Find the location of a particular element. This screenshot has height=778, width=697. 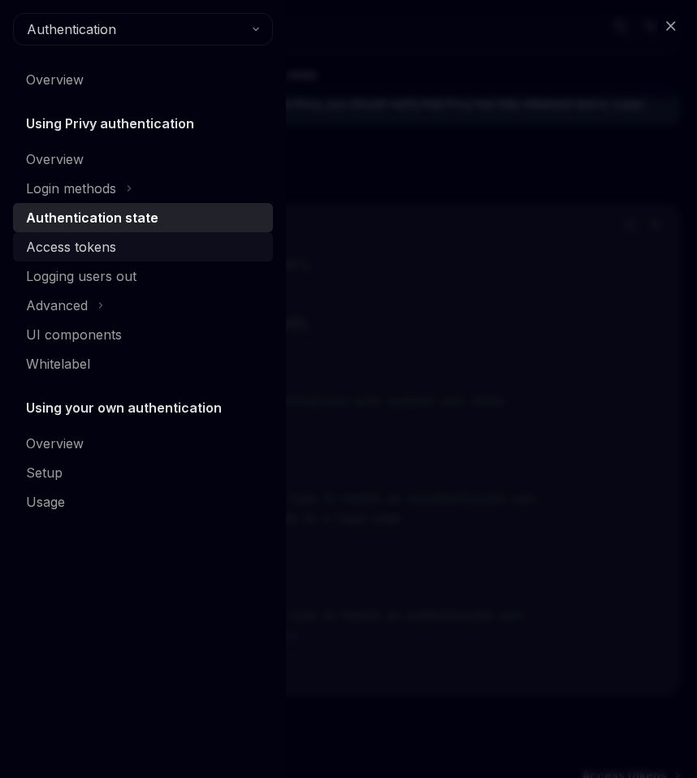

a: Usage is located at coordinates (143, 502).